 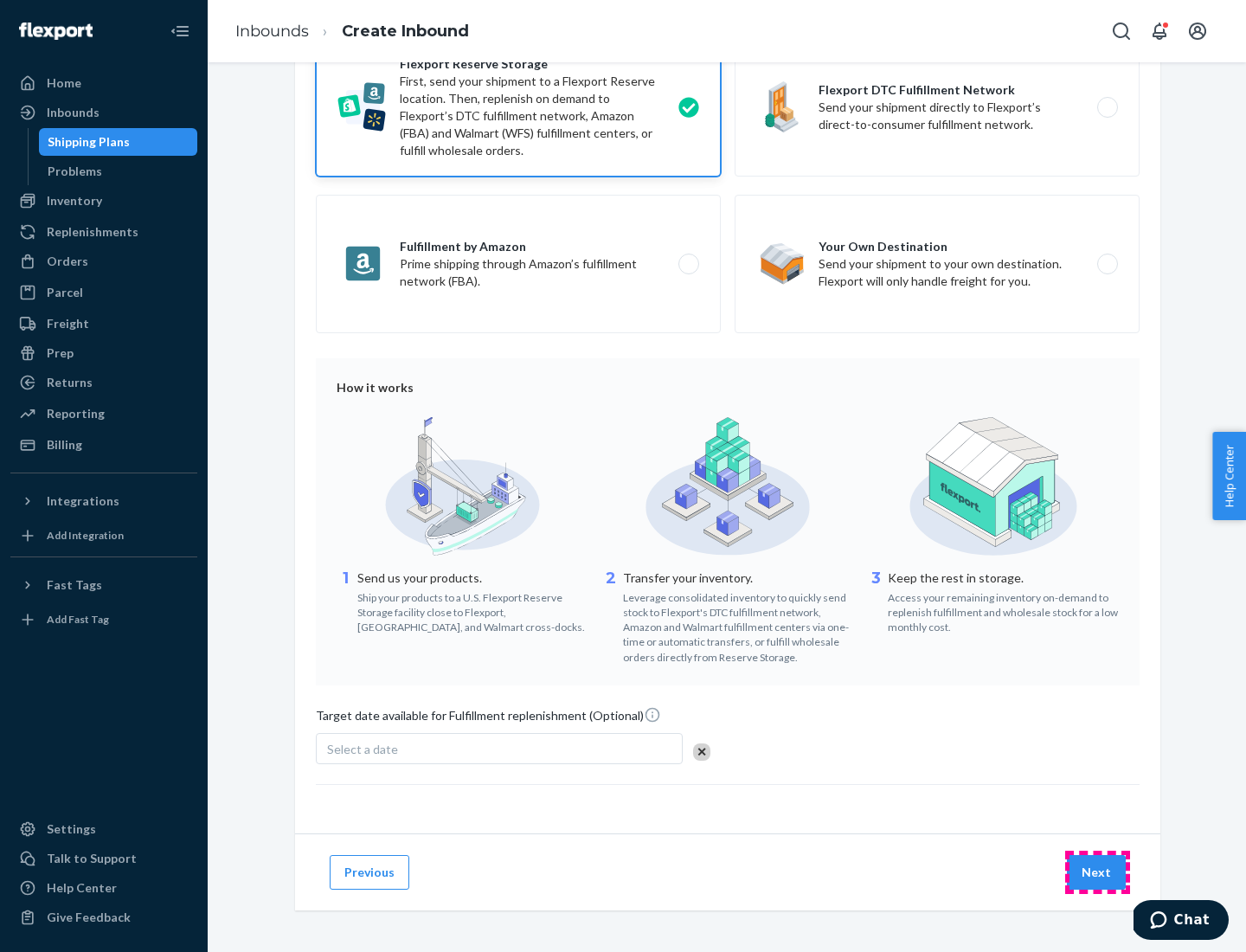 What do you see at coordinates (1097, 872) in the screenshot?
I see `button: Next` at bounding box center [1097, 872].